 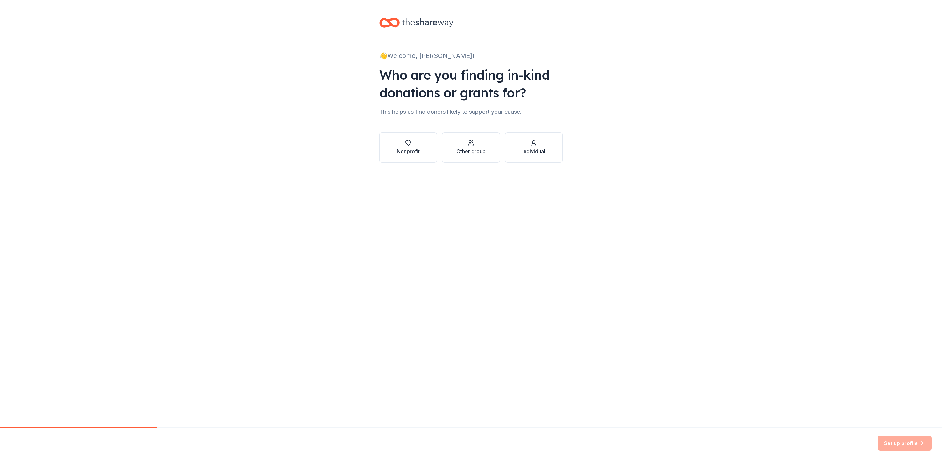 I want to click on button: Nonprofit, so click(x=408, y=147).